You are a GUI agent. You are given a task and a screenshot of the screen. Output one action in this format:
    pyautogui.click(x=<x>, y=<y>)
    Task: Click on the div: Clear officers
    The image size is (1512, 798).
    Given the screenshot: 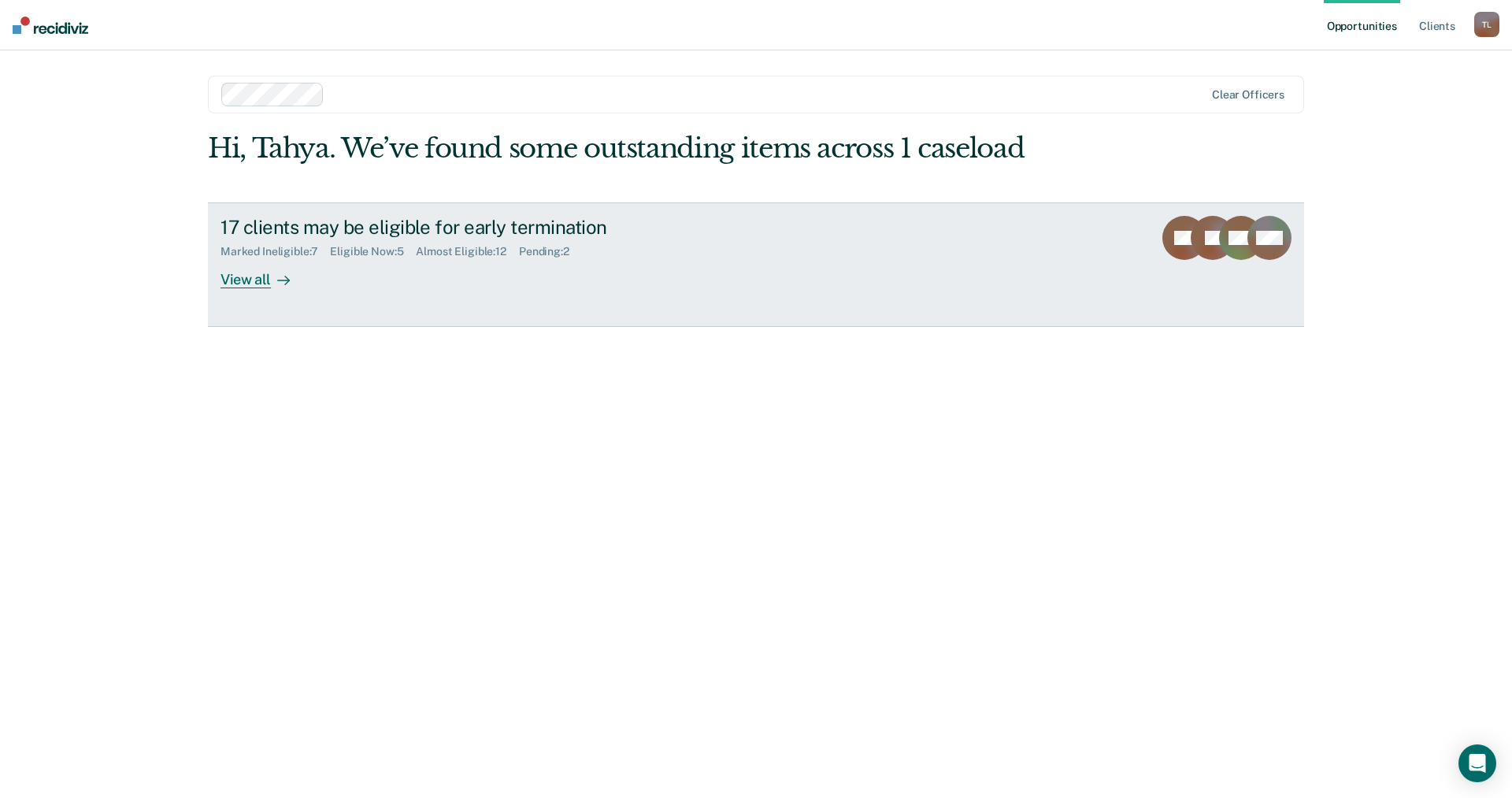 What is the action you would take?
    pyautogui.click(x=1248, y=95)
    